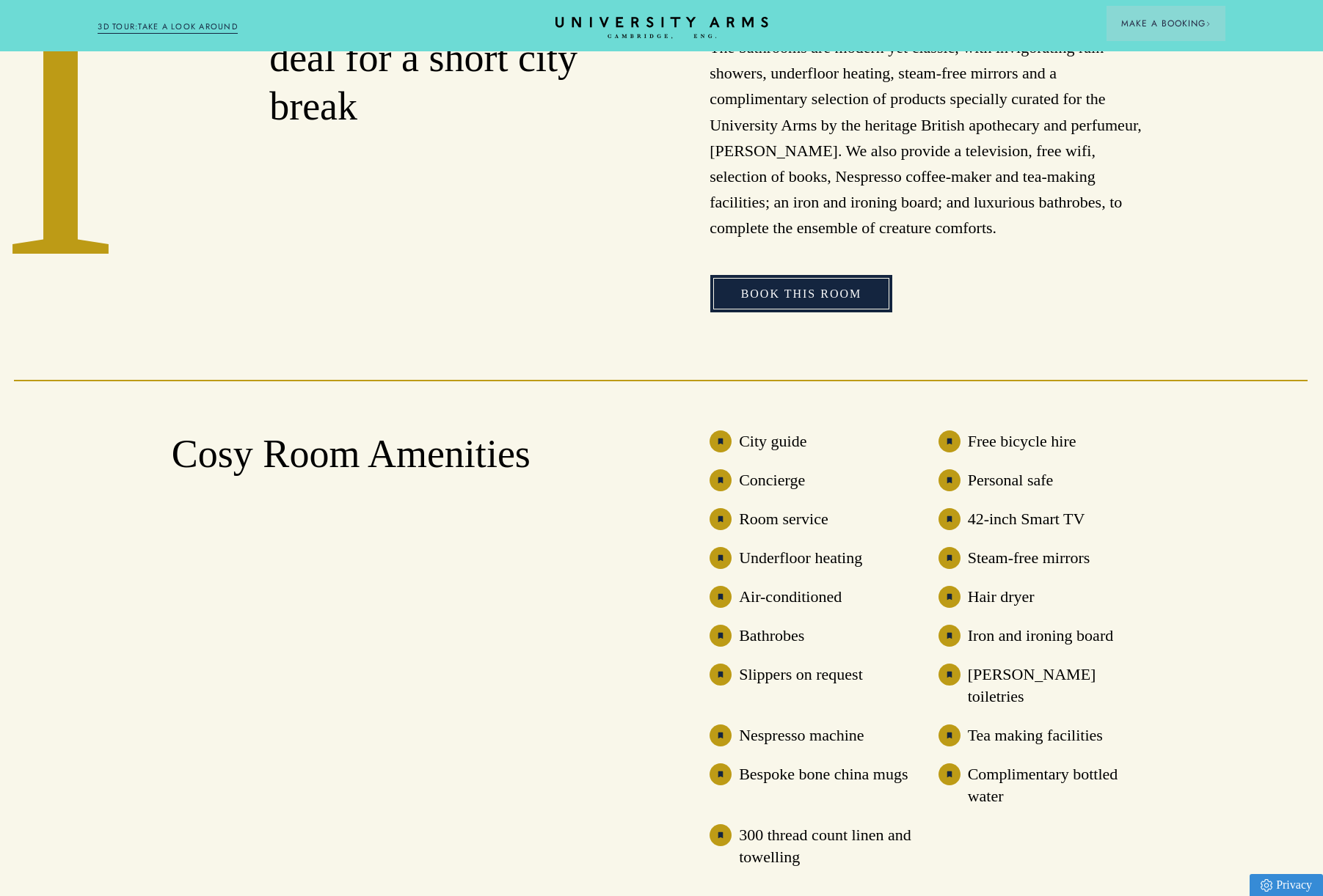  I want to click on h2: deal for a short city break, so click(440, 82).